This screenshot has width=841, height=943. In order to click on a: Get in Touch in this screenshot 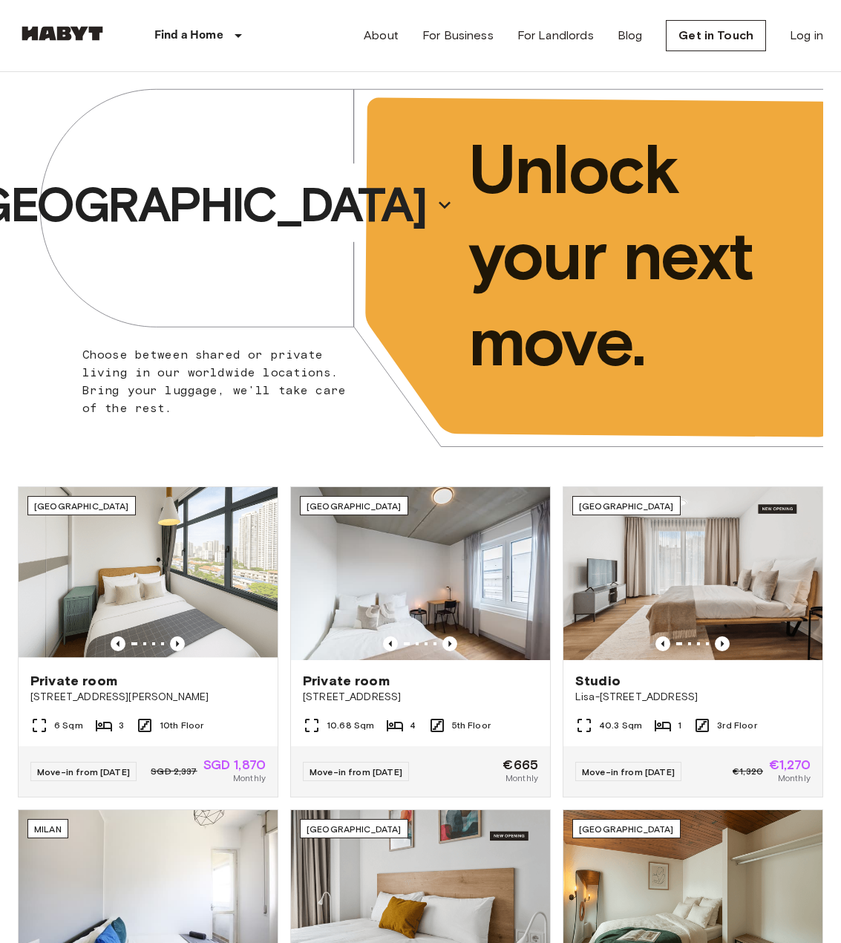, I will do `click(716, 36)`.